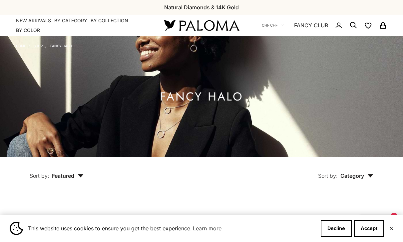 The width and height of the screenshot is (403, 242). I want to click on button: Close, so click(391, 229).